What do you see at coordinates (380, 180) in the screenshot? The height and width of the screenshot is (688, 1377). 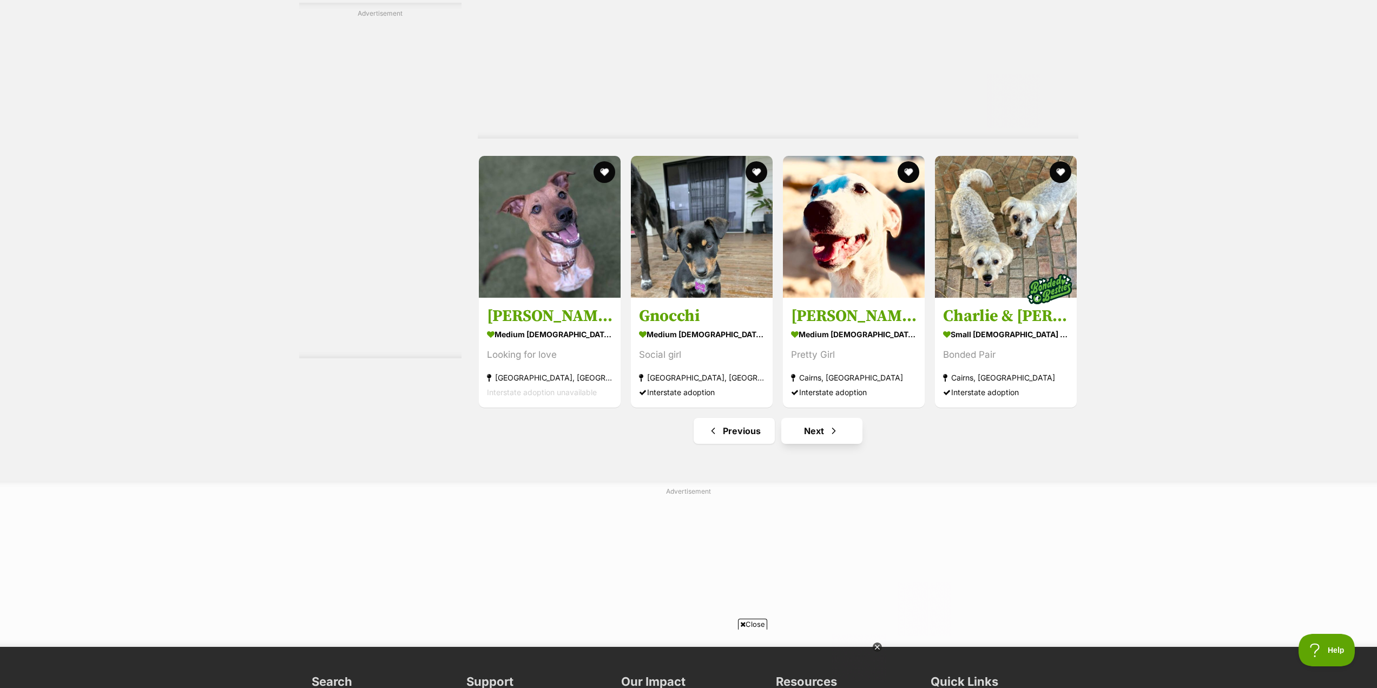 I see `div: Advertisement` at bounding box center [380, 180].